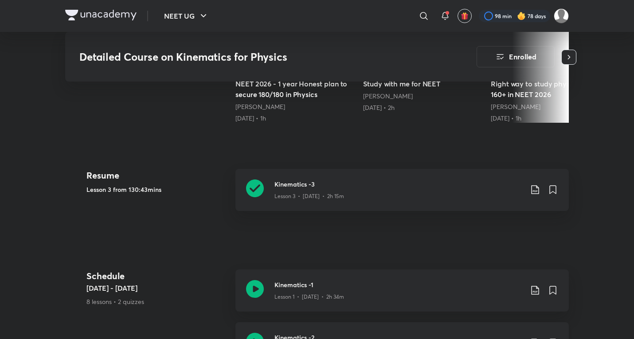 This screenshot has width=634, height=339. I want to click on h5: NEET 2026 - 1 year Honest plan to secure 180/180 in Physics, so click(296, 89).